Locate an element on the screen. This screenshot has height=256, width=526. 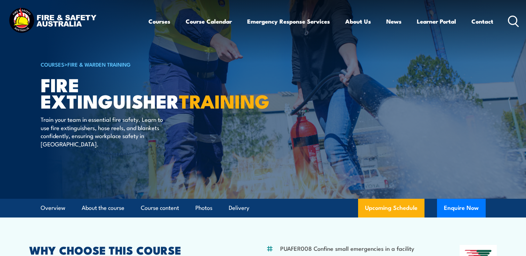
h2: WHY CHOOSE THIS COURSE is located at coordinates (131, 250).